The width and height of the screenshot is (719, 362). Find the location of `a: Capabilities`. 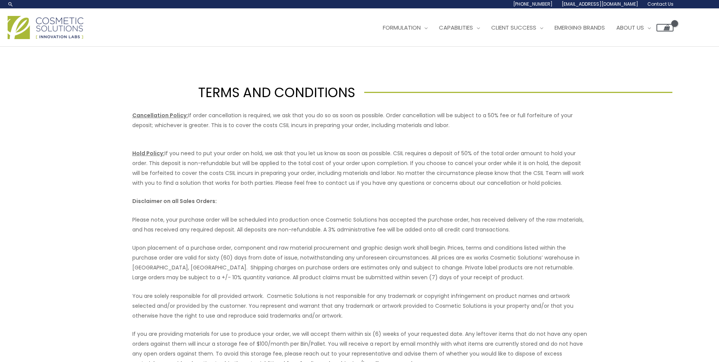

a: Capabilities is located at coordinates (459, 28).